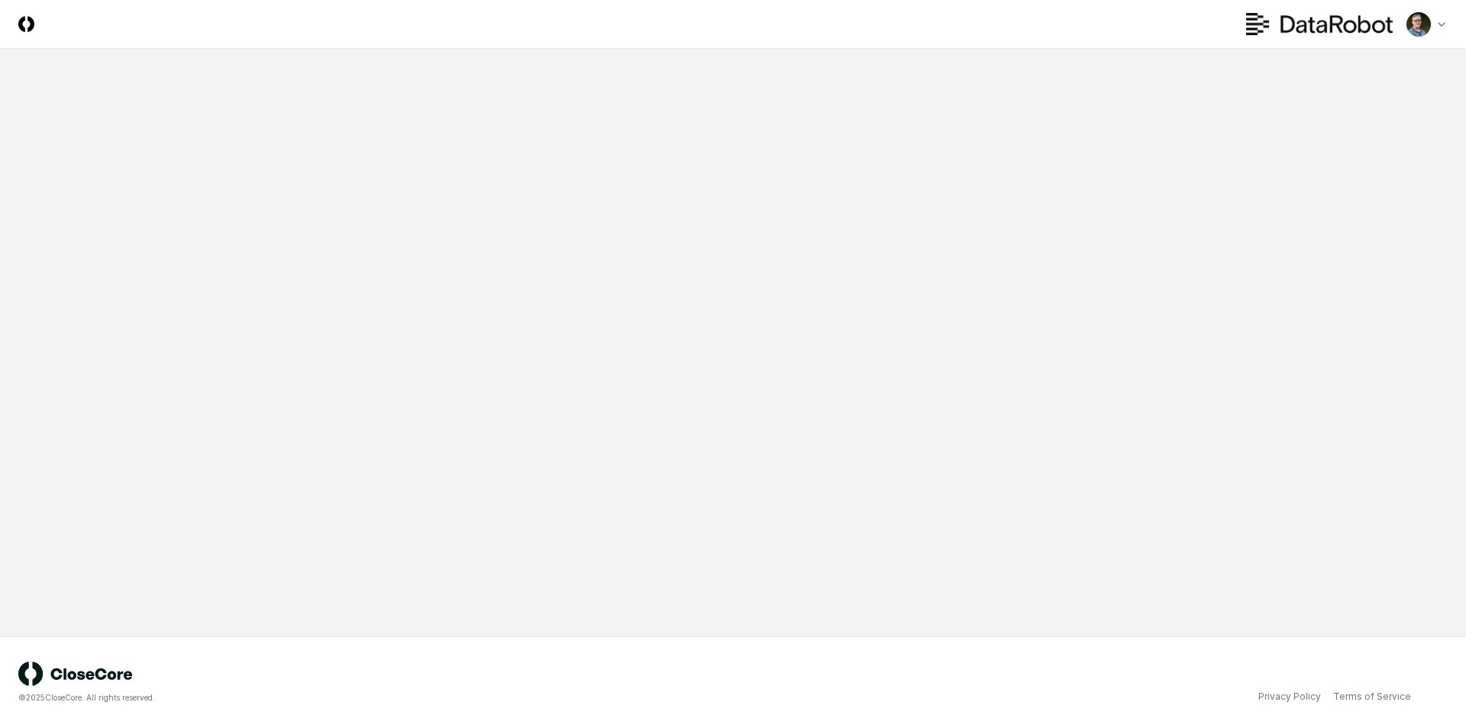 Image resolution: width=1466 pixels, height=728 pixels. What do you see at coordinates (1372, 696) in the screenshot?
I see `a: Terms of Service` at bounding box center [1372, 696].